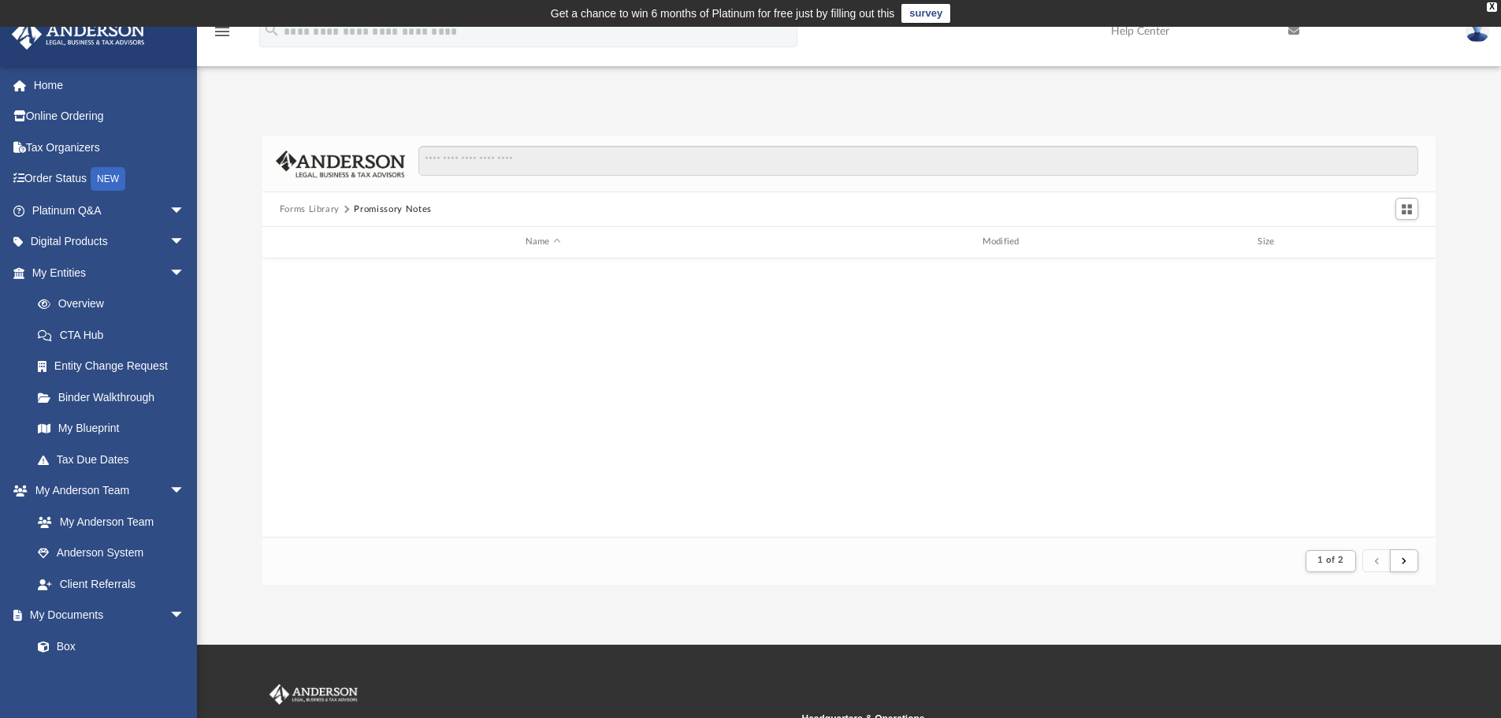 The image size is (1501, 718). Describe the element at coordinates (110, 210) in the screenshot. I see `a: Platinum Q&Aarrow_drop_down` at that location.